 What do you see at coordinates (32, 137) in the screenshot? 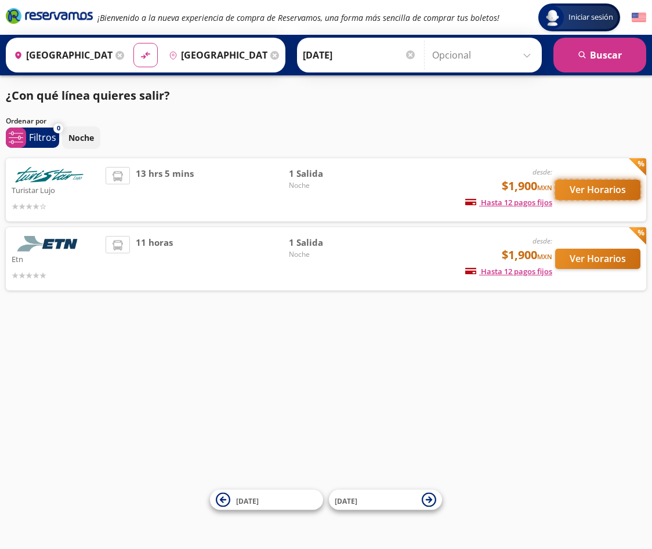
I see `button: 0Filtros` at bounding box center [32, 137].